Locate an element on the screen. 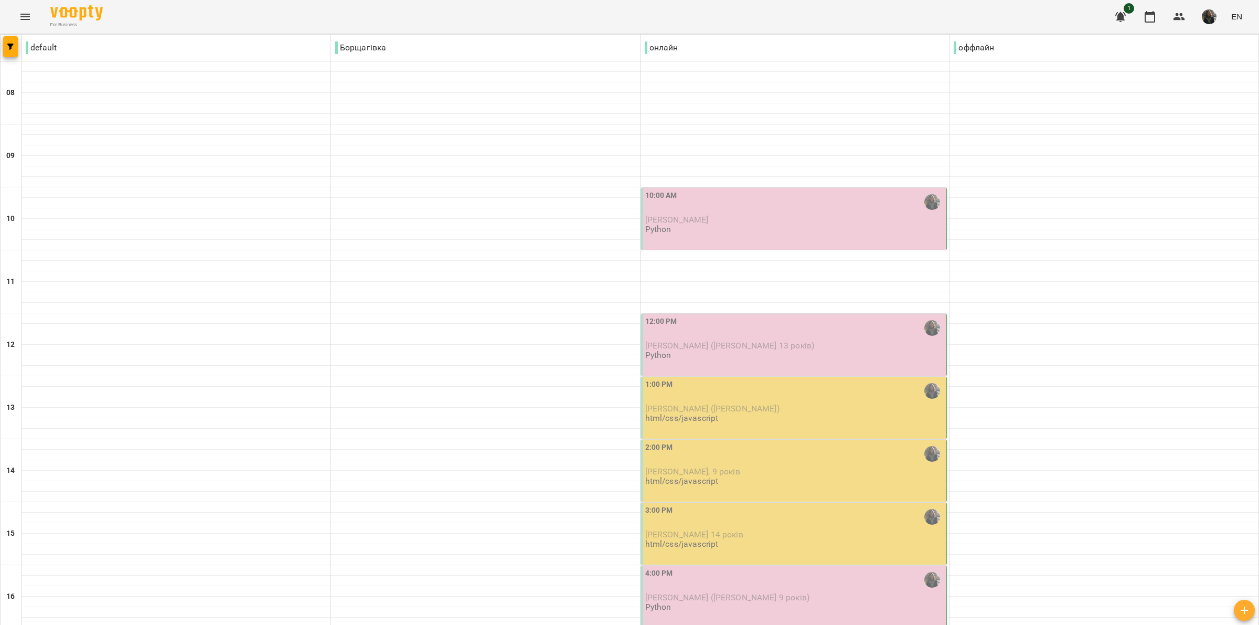 The width and height of the screenshot is (1259, 625). p: онлайн is located at coordinates (662, 48).